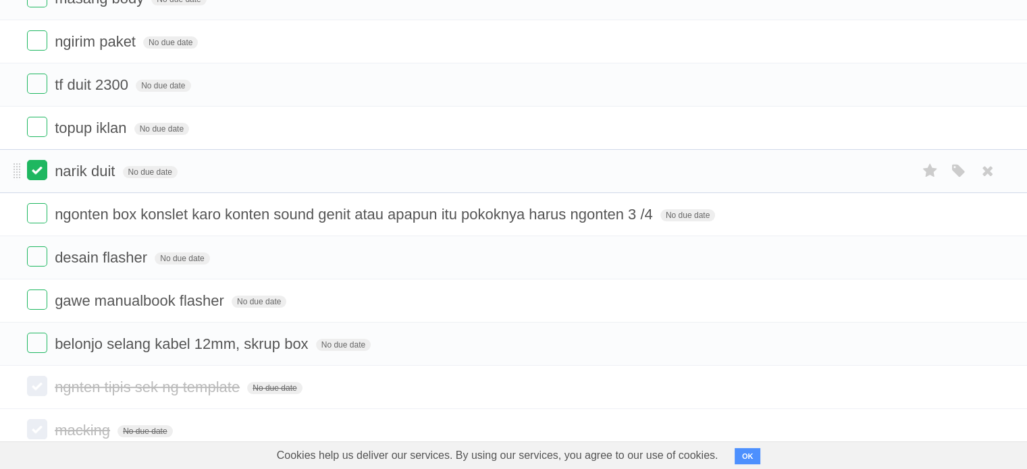 The image size is (1027, 469). I want to click on span: macking, so click(84, 430).